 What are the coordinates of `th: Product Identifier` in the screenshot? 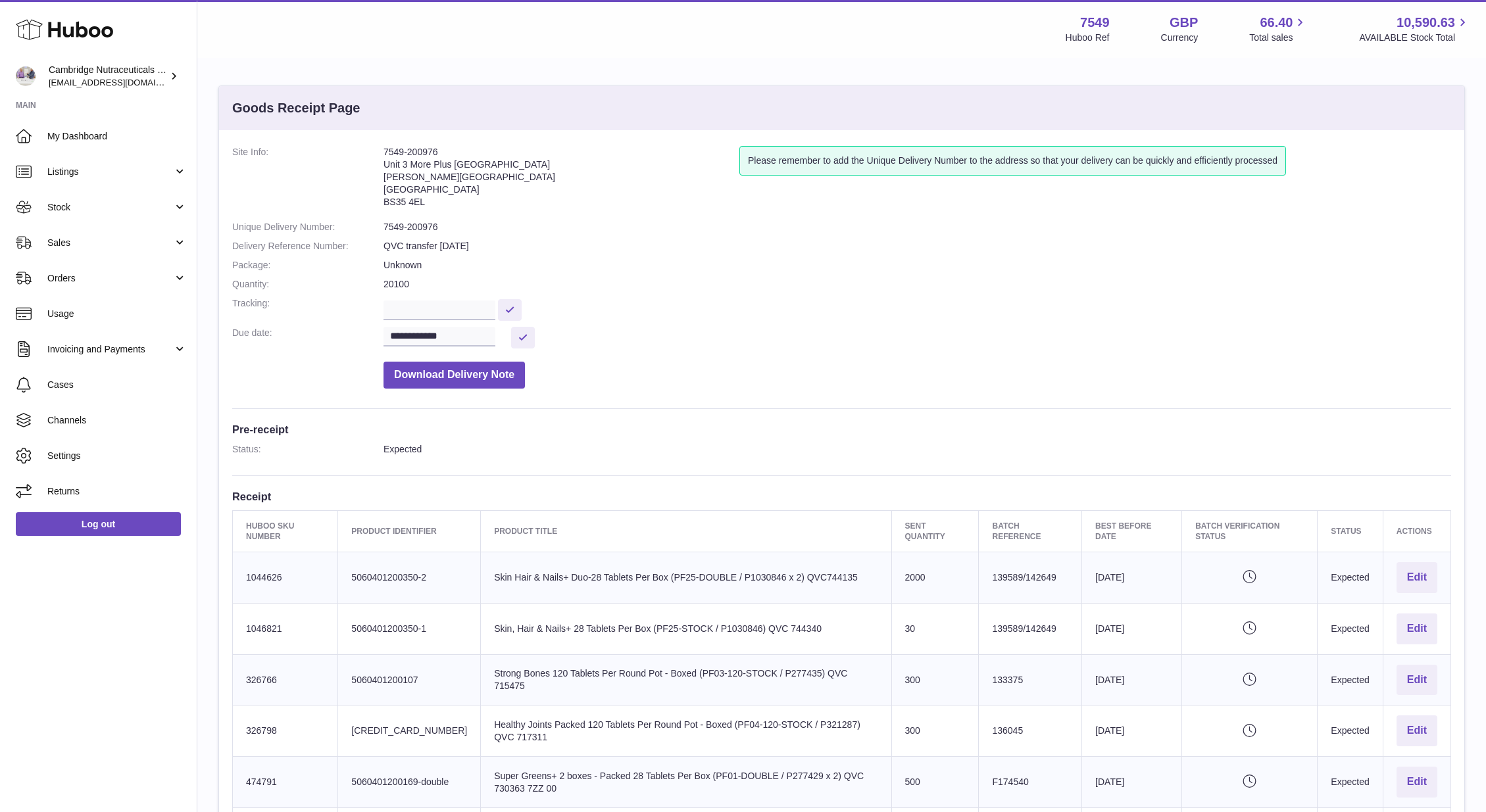 It's located at (409, 531).